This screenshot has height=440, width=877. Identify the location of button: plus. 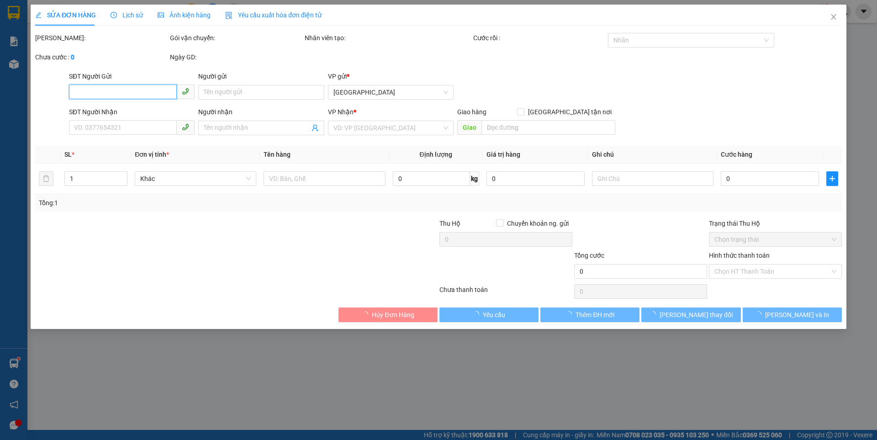
(832, 179).